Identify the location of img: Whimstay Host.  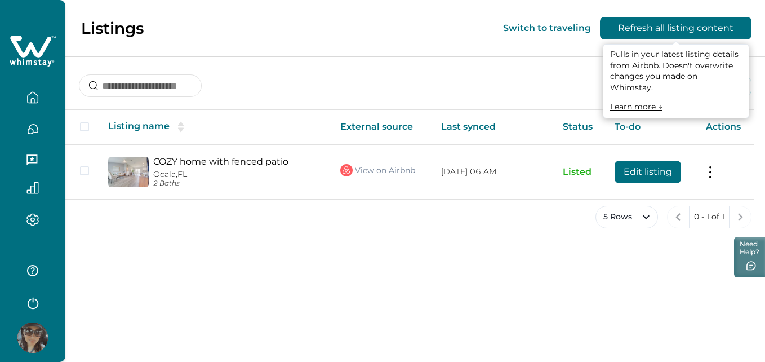
(33, 337).